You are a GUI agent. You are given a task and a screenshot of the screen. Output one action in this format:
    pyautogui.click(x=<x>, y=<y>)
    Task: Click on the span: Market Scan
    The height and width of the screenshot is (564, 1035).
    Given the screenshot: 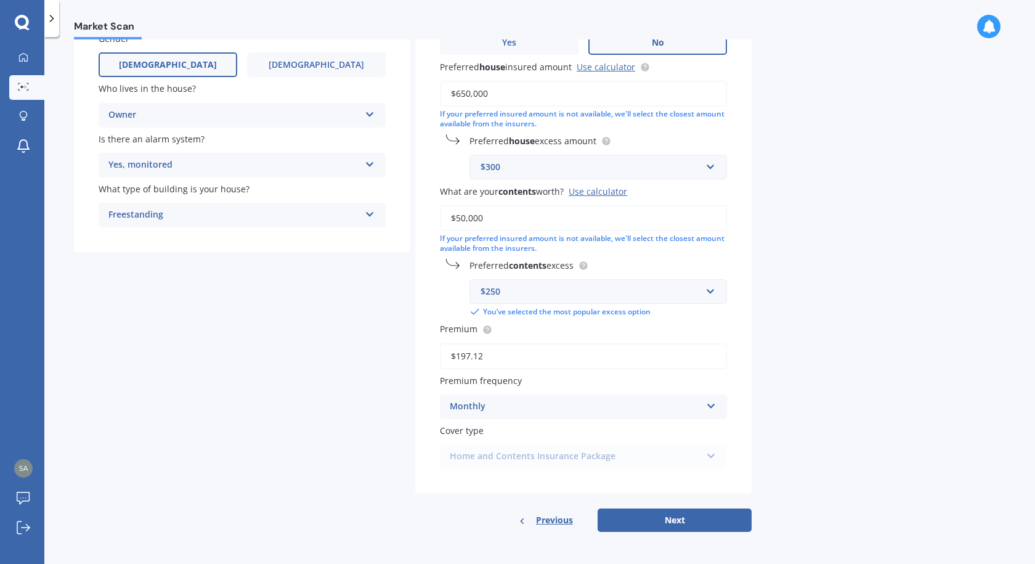 What is the action you would take?
    pyautogui.click(x=108, y=28)
    